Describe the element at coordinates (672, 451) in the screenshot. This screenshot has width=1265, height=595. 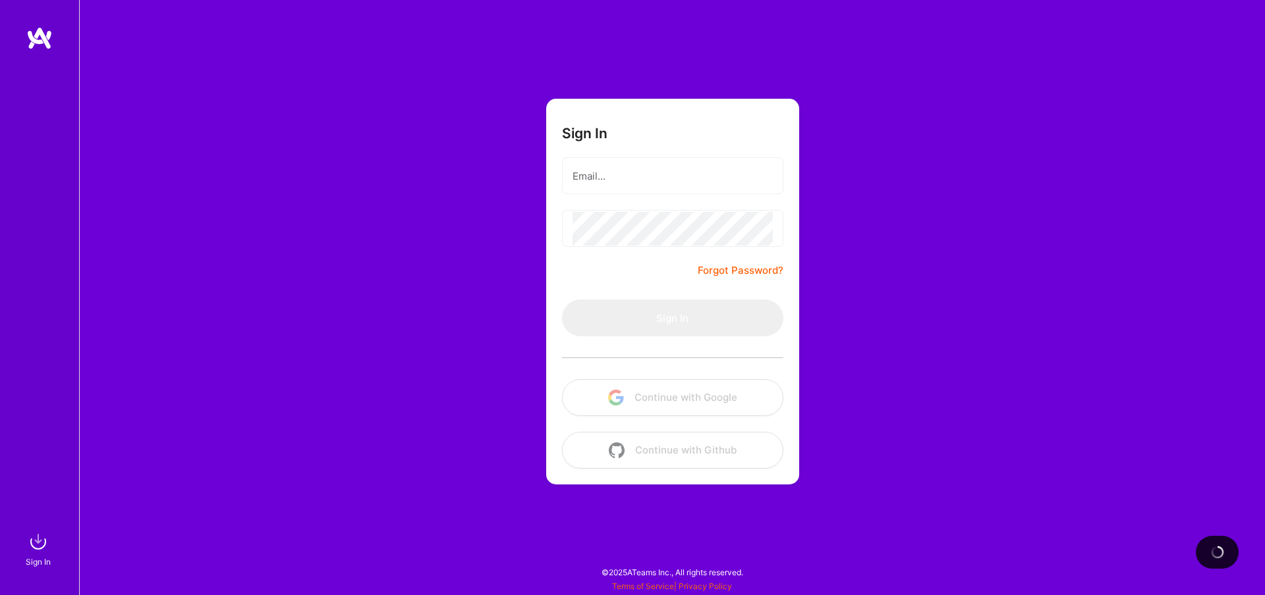
I see `button: Continue with Github` at that location.